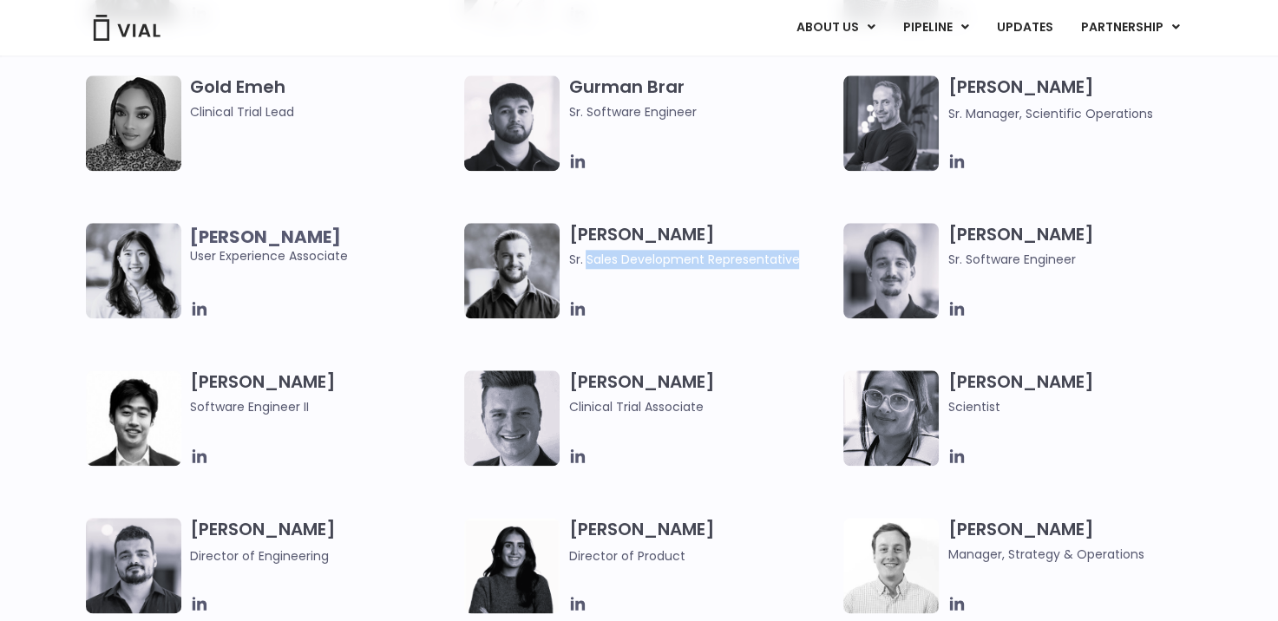 The width and height of the screenshot is (1278, 621). Describe the element at coordinates (891, 418) in the screenshot. I see `img: Headshot of smiling woman named Anjali` at that location.